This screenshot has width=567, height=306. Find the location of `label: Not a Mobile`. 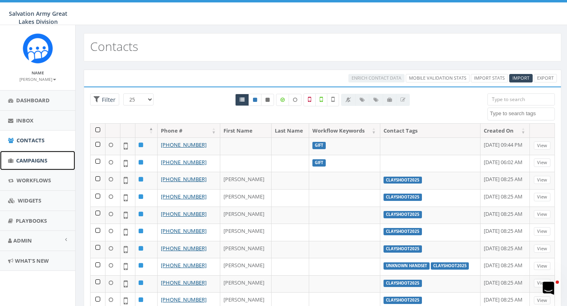

label: Not a Mobile is located at coordinates (310, 100).